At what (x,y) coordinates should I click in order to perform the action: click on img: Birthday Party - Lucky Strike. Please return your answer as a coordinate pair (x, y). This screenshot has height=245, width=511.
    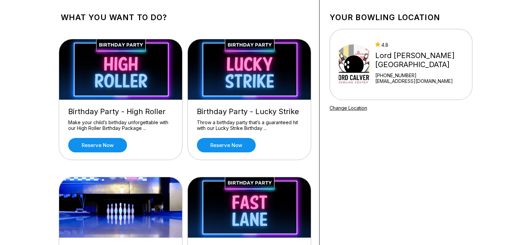
    Looking at the image, I should click on (249, 70).